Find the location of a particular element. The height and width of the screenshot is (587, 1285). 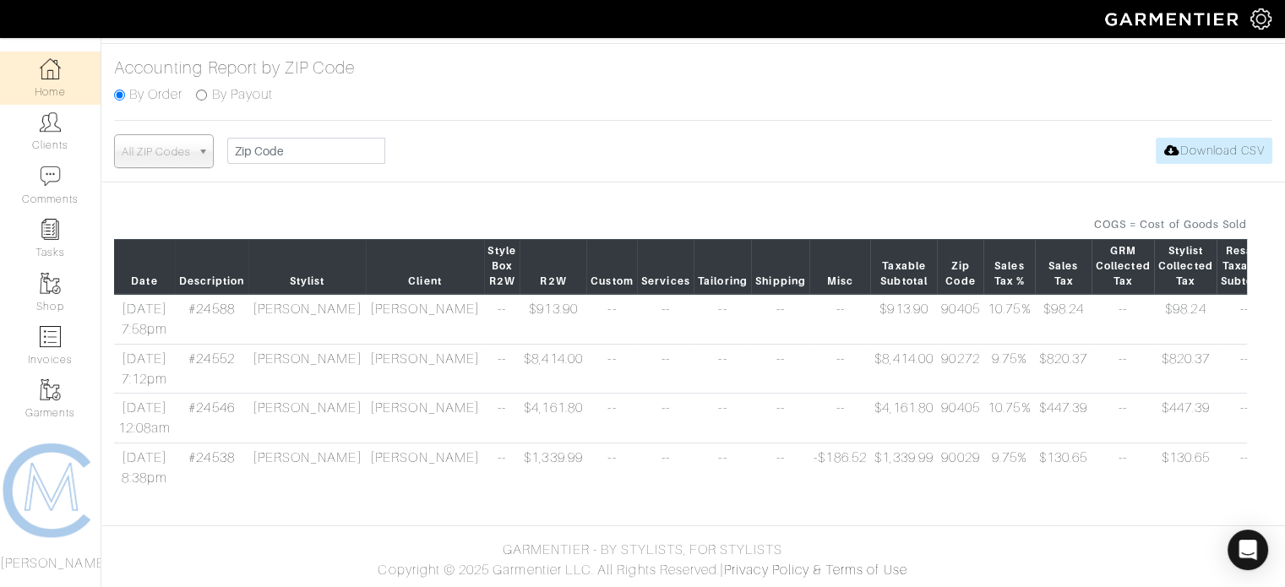

th: Taxable Subtotal is located at coordinates (903, 266).